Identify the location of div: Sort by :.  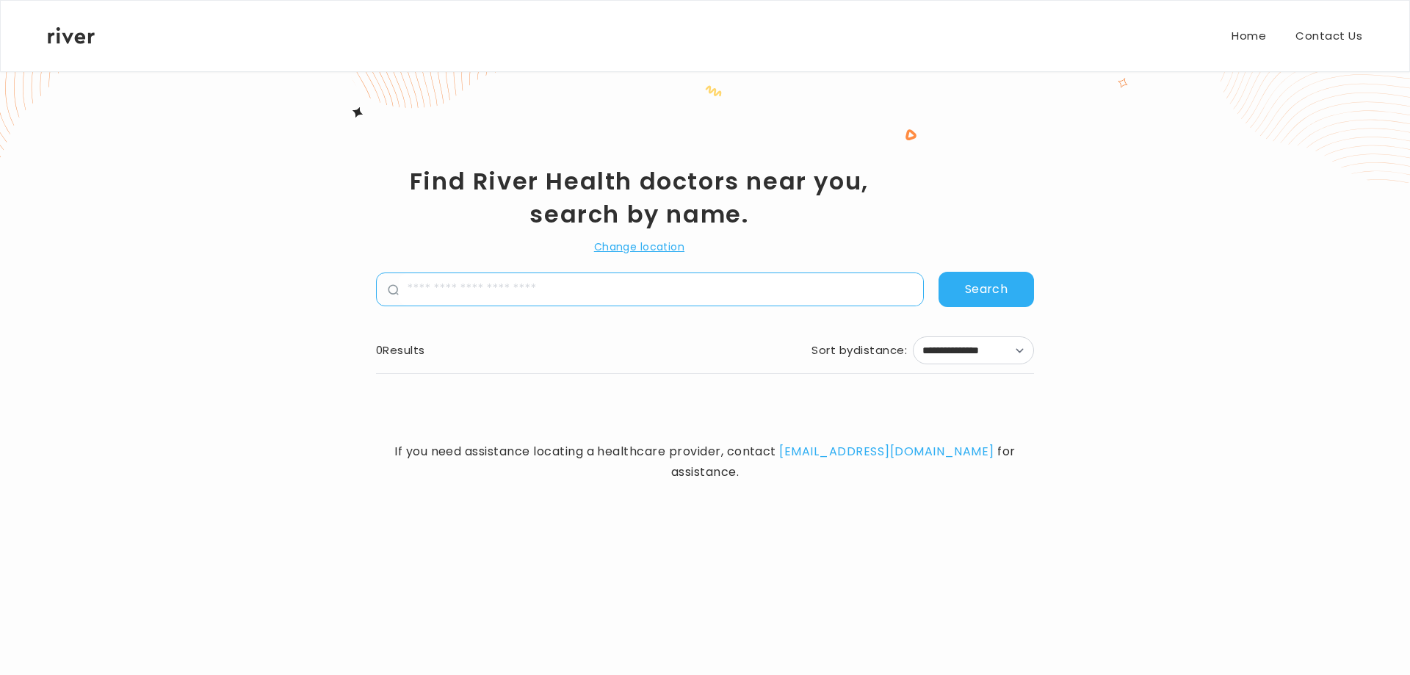
(859, 350).